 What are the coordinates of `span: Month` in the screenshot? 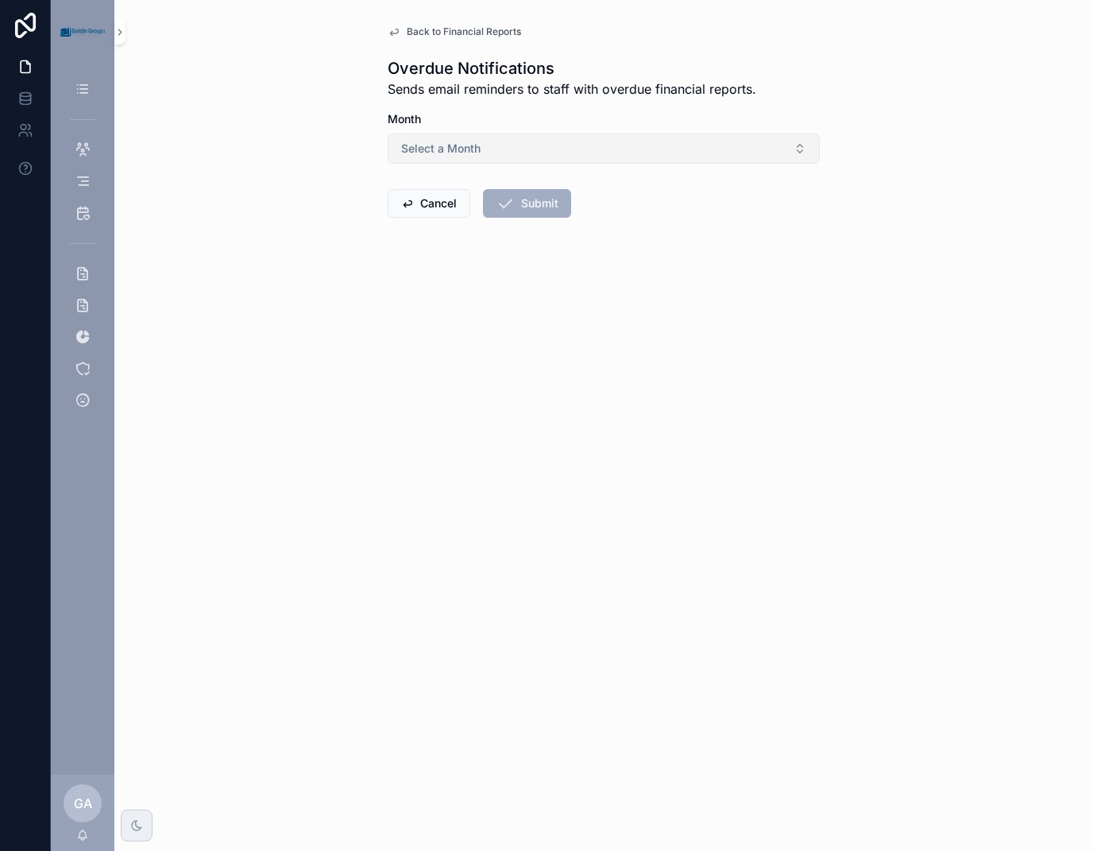 It's located at (404, 118).